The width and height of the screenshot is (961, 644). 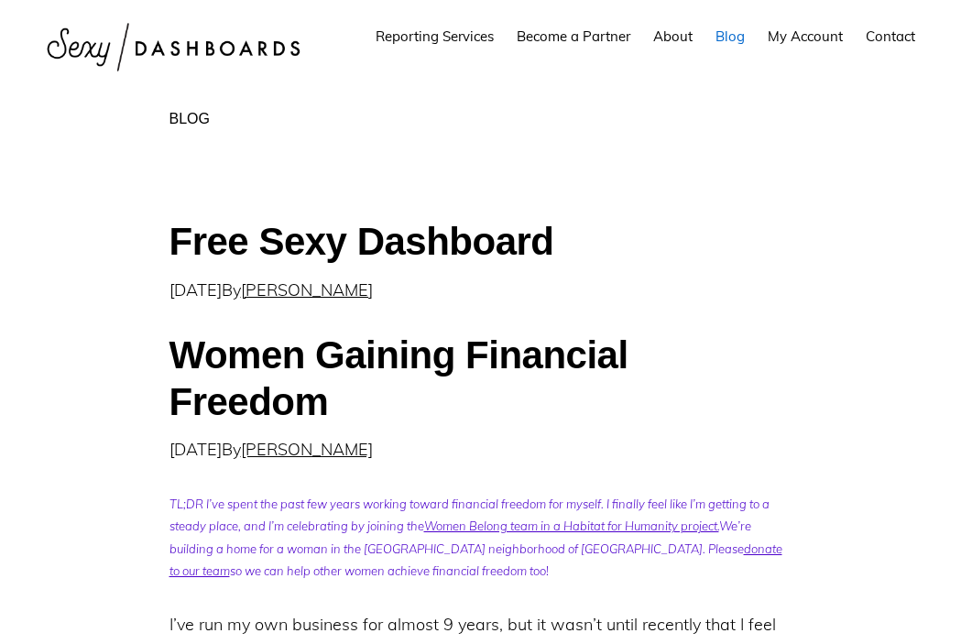 What do you see at coordinates (398, 377) in the screenshot?
I see `a: Women Gaining Financial Freedom` at bounding box center [398, 377].